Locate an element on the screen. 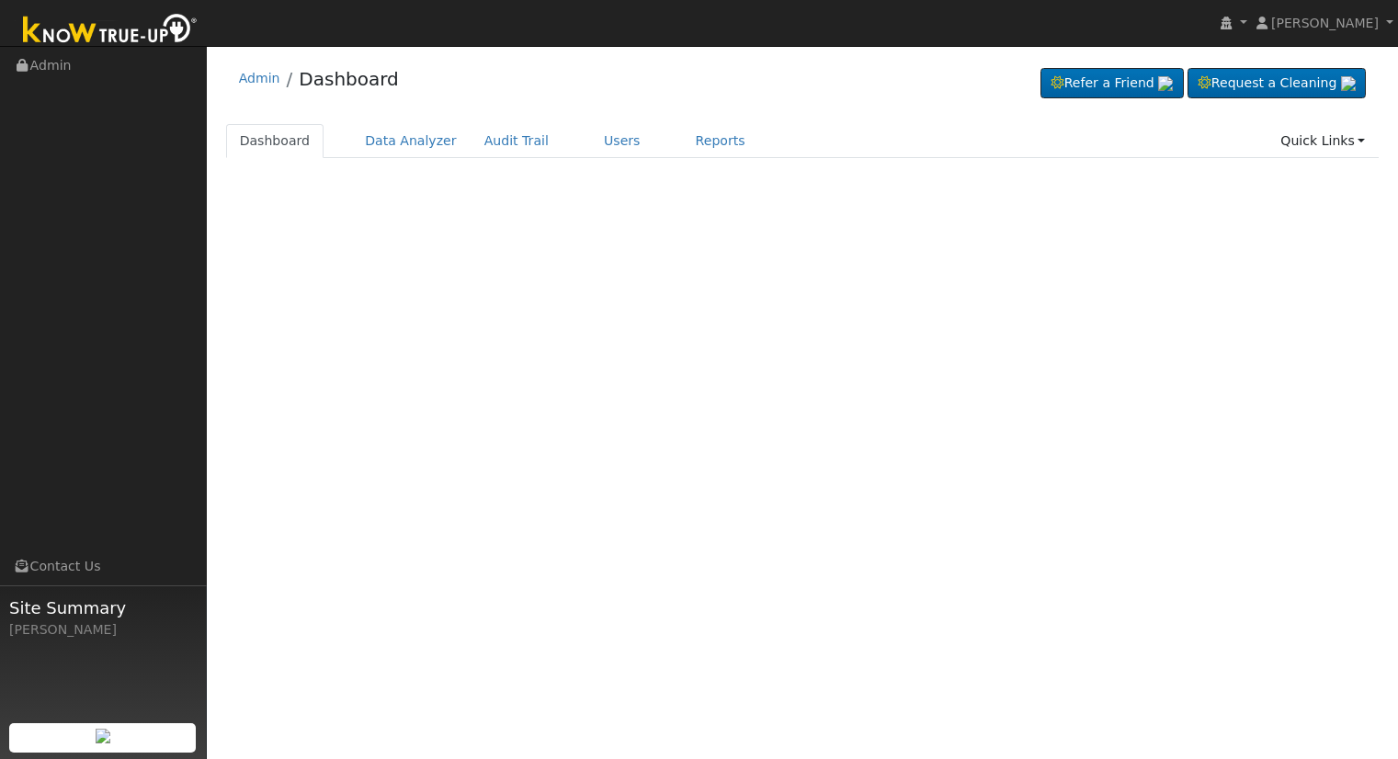 This screenshot has width=1398, height=759. a: Refer a Friend is located at coordinates (1112, 84).